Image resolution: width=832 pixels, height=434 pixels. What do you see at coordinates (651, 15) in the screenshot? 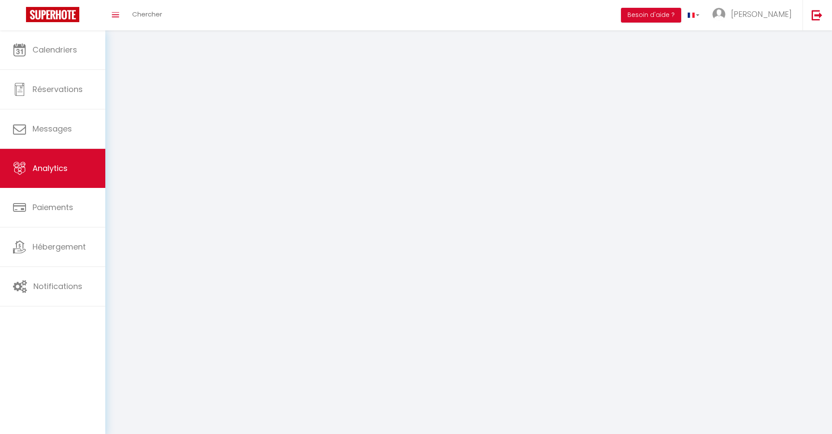
I see `button: Besoin d'aide ?` at bounding box center [651, 15].